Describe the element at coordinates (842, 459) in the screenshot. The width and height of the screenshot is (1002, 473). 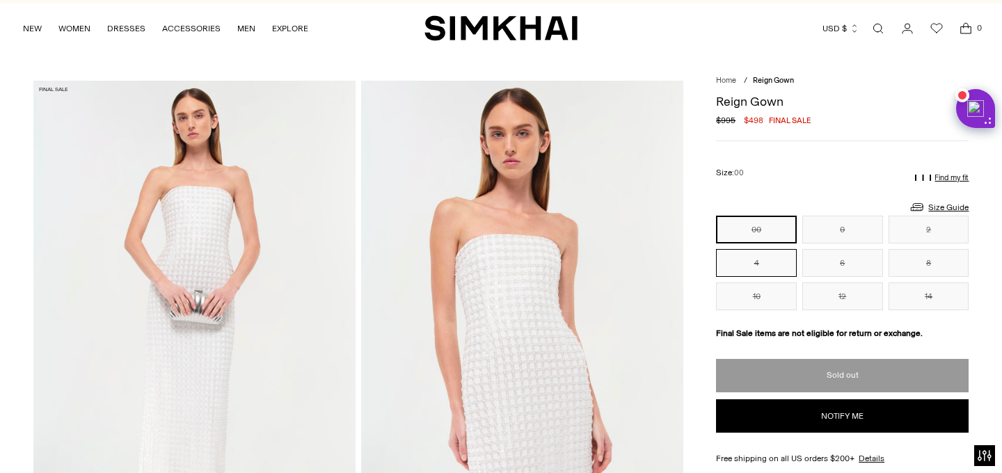
I see `div: Free shipping on all US orders $200+` at that location.